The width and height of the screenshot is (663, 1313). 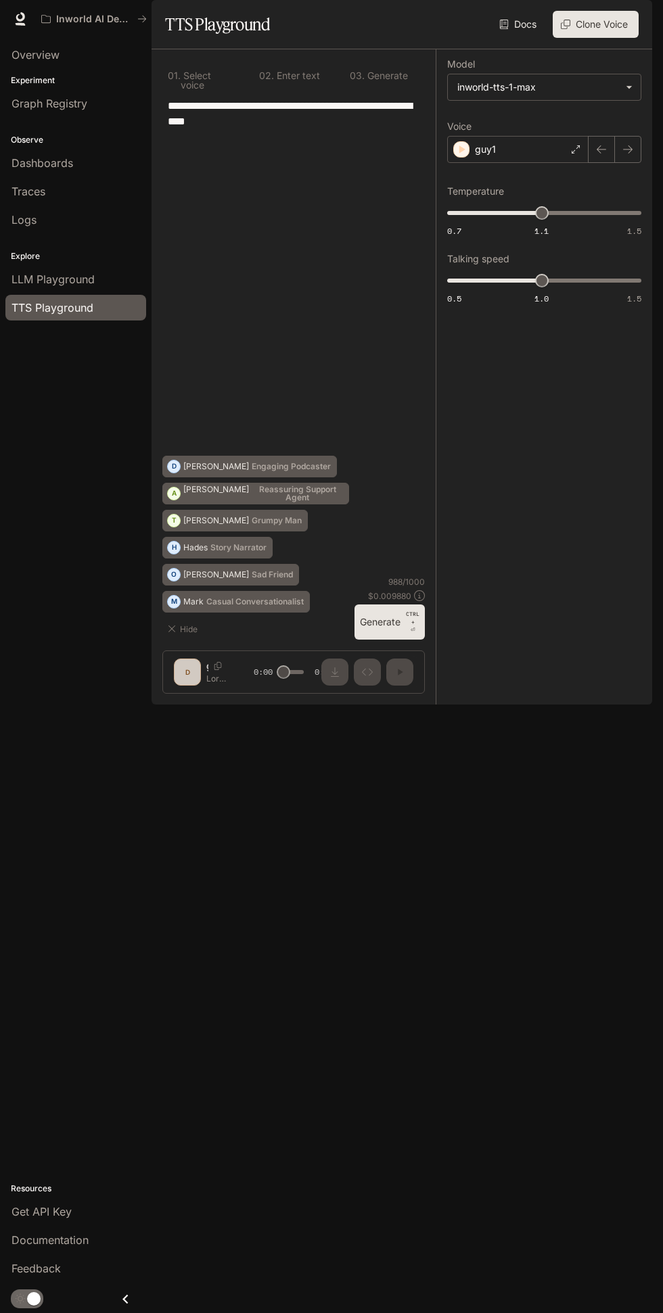 I want to click on p: 0 3 ., so click(x=357, y=76).